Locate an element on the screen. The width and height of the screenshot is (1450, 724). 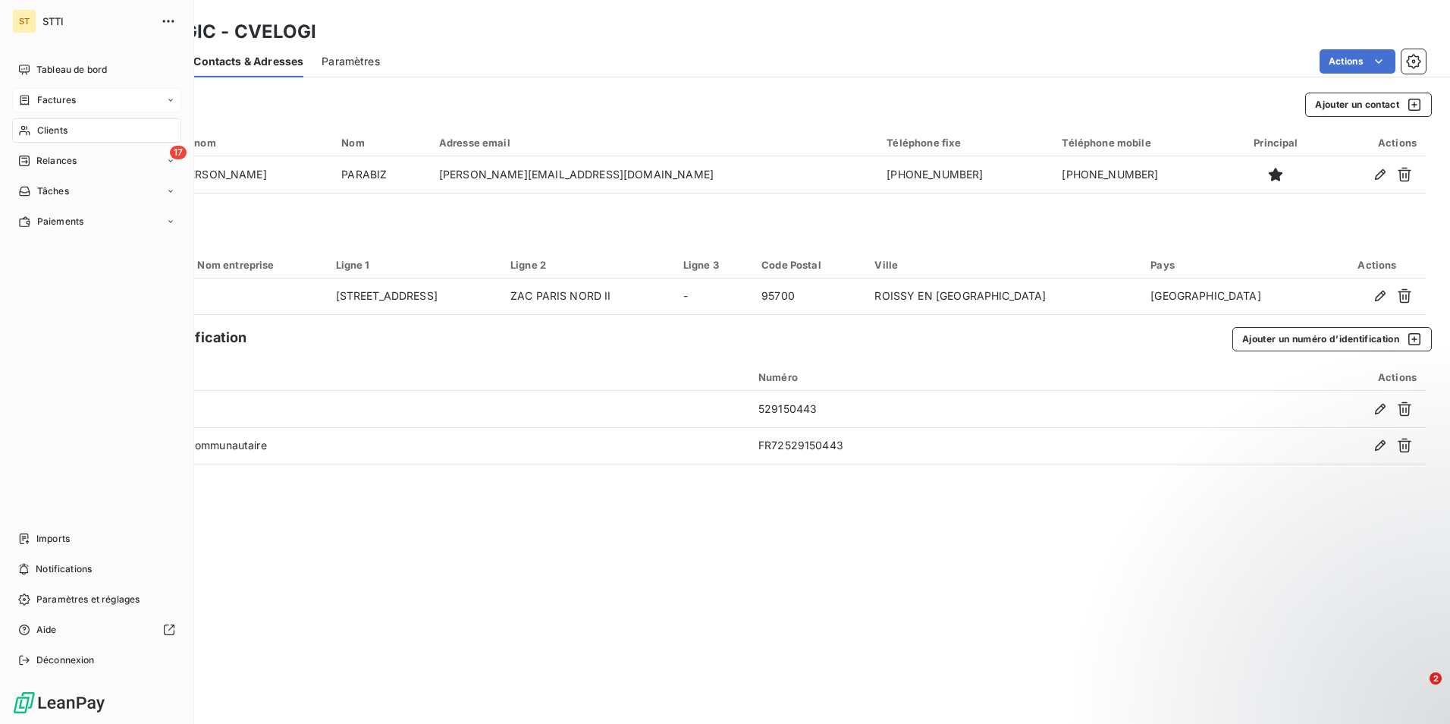
span: Déconnexion is located at coordinates (65, 660).